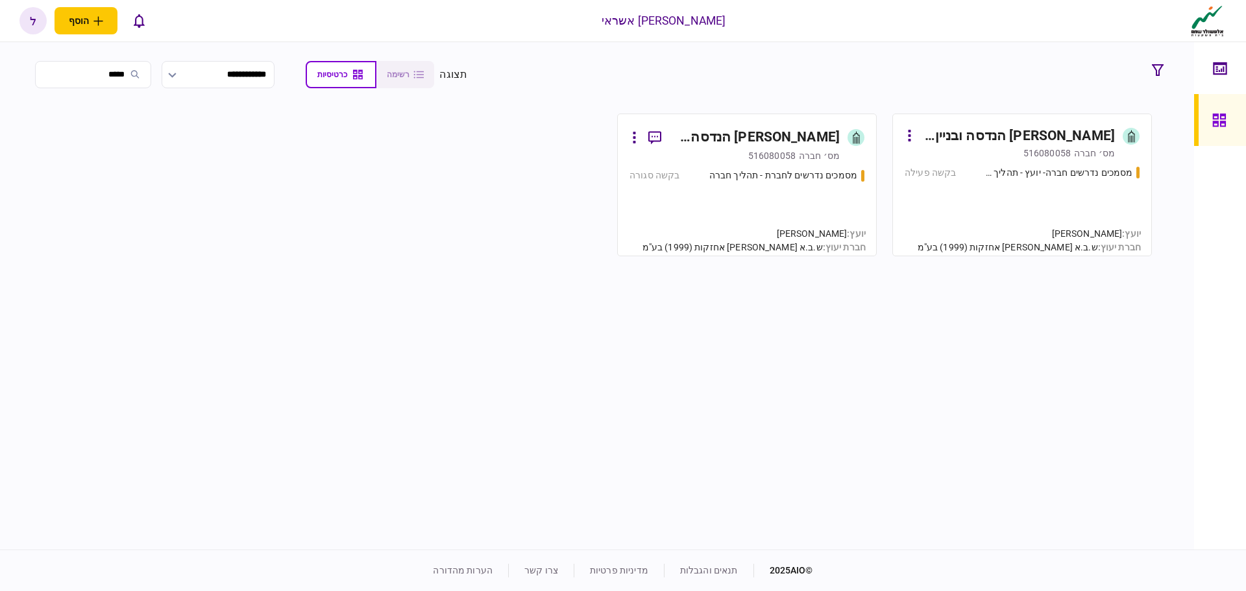  I want to click on div: תצוגה, so click(453, 75).